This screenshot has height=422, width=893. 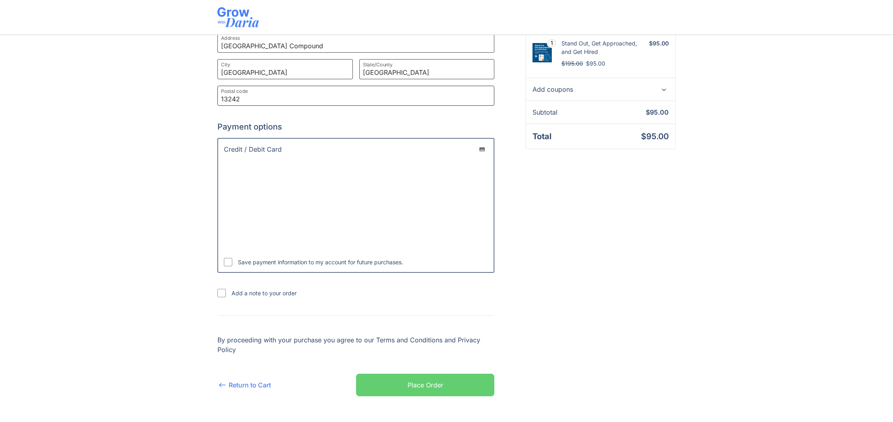 What do you see at coordinates (425, 385) in the screenshot?
I see `div: Place Order` at bounding box center [425, 385].